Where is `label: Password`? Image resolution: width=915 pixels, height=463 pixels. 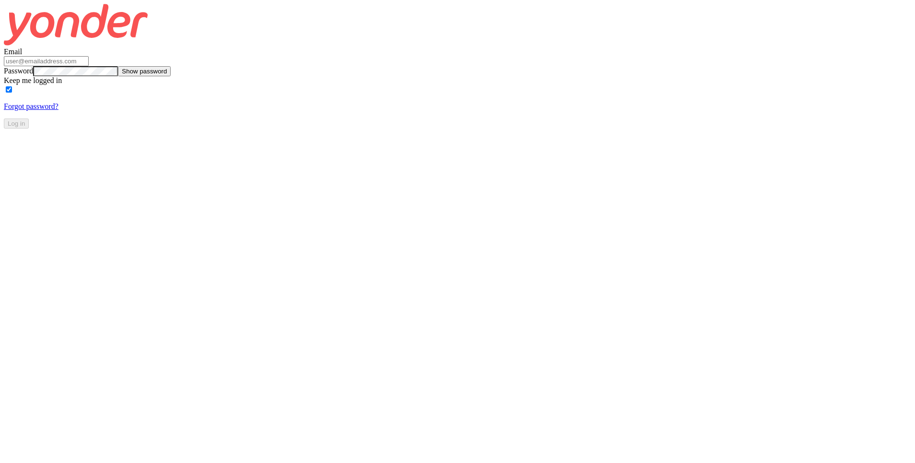 label: Password is located at coordinates (18, 70).